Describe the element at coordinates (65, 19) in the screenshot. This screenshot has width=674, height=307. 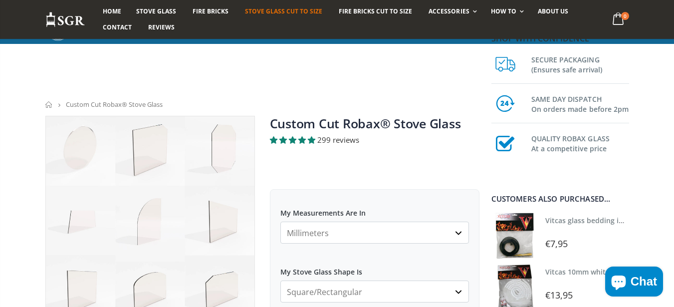
I see `img: Stove Glass Replacement` at that location.